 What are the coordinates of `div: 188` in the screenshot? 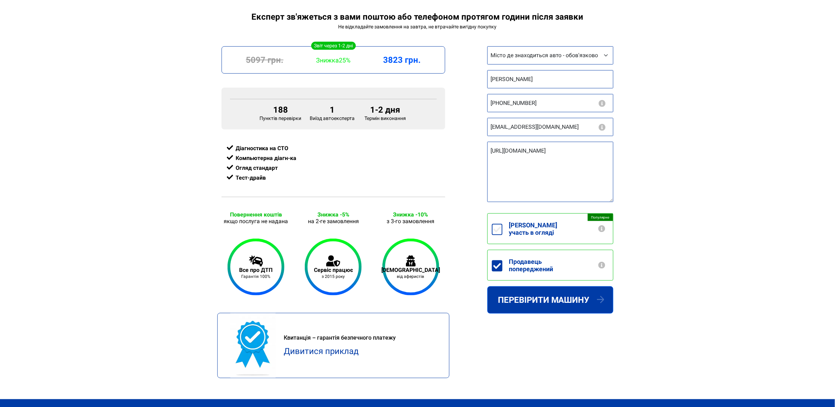 It's located at (281, 110).